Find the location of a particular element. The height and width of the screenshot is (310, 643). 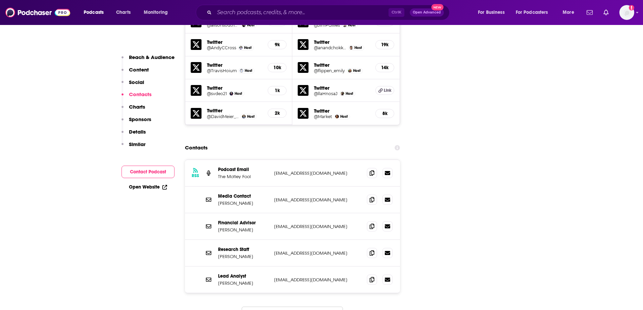

img: Podchaser - Follow, Share and Rate Podcasts is located at coordinates (38, 12).